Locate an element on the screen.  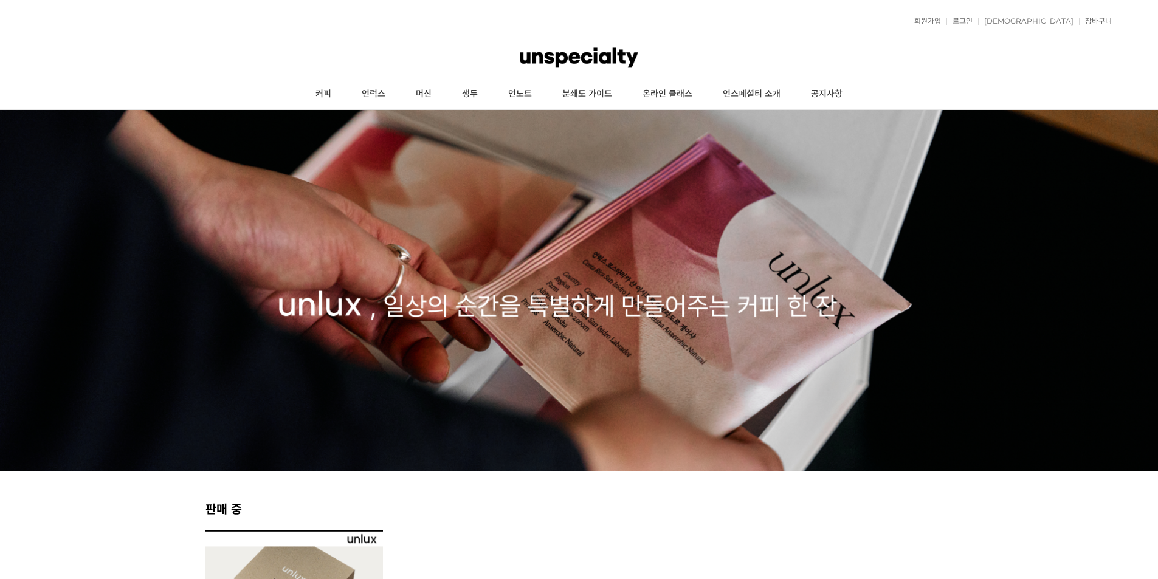
a: 분쇄도 가이드 is located at coordinates (587, 94).